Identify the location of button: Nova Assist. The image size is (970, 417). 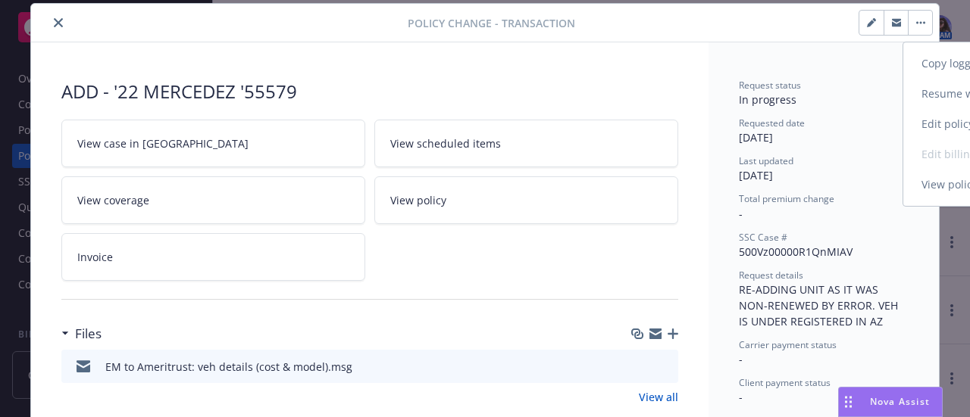
(890, 402).